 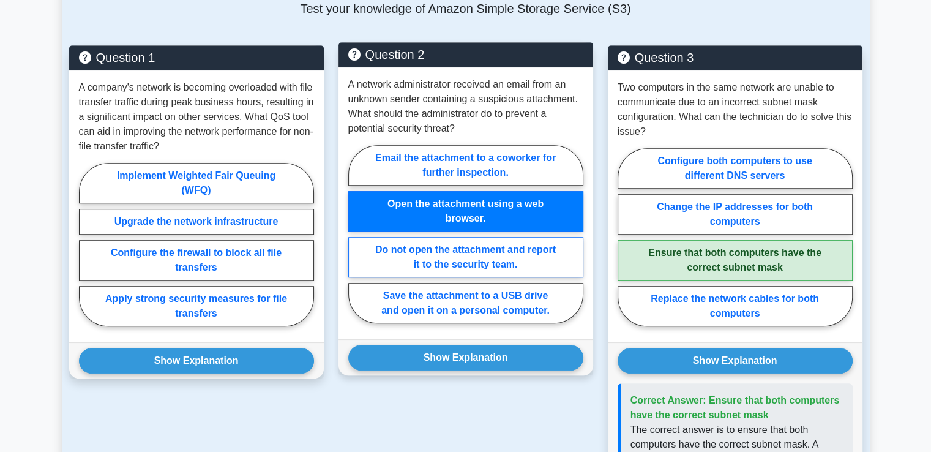 What do you see at coordinates (196, 222) in the screenshot?
I see `label: Upgrade the network infrastructure` at bounding box center [196, 222].